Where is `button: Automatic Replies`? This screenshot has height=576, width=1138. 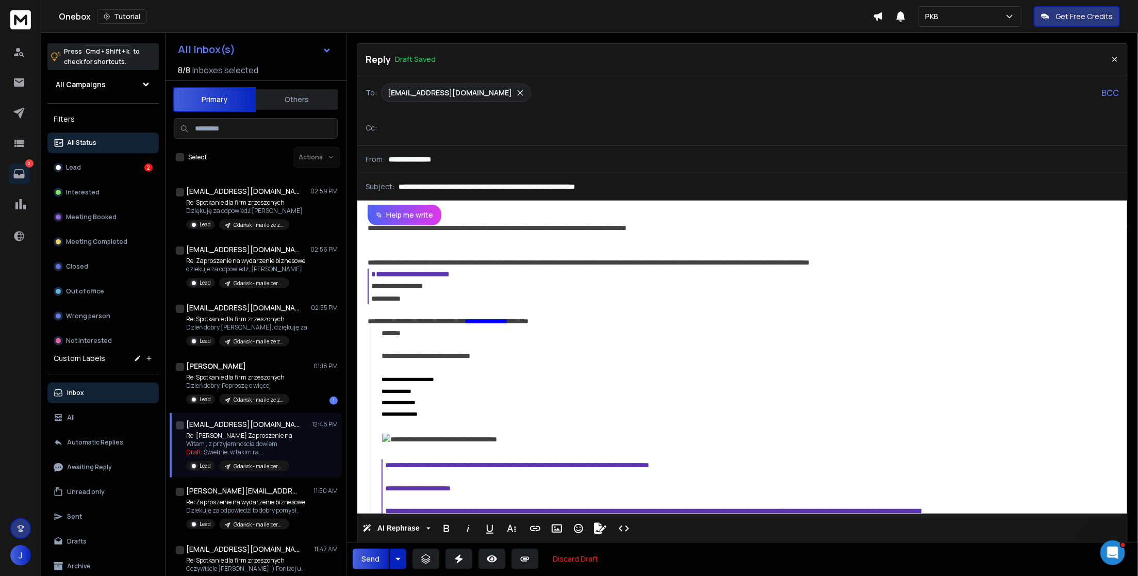
button: Automatic Replies is located at coordinates (103, 443).